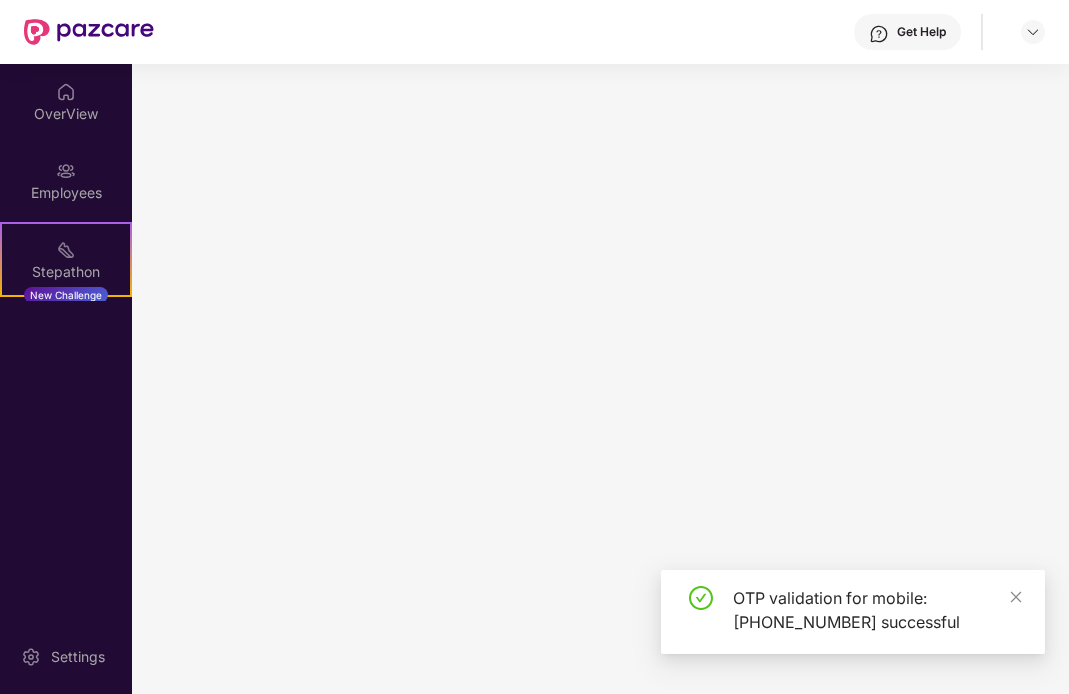 The height and width of the screenshot is (694, 1069). Describe the element at coordinates (89, 32) in the screenshot. I see `img: New Pazcare Logo` at that location.